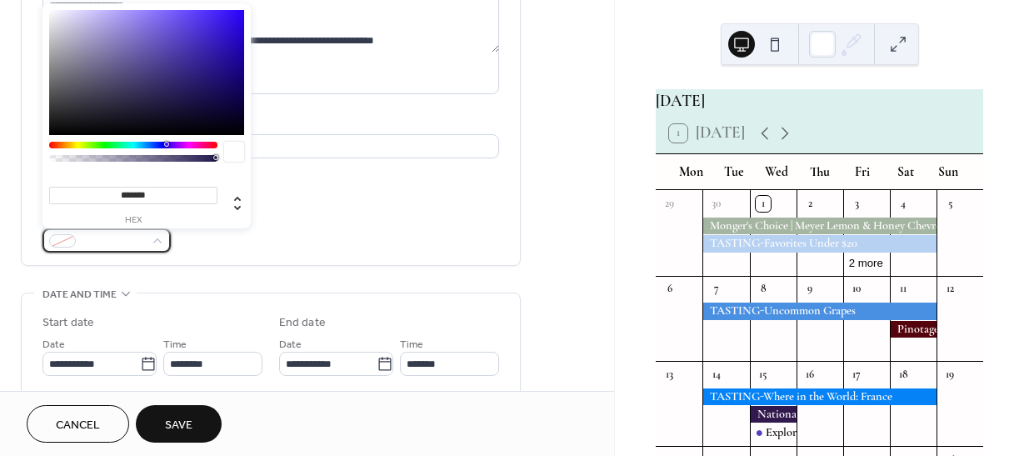 The image size is (1024, 456). I want to click on div: TASTING-Uncommon Grapes, so click(819, 311).